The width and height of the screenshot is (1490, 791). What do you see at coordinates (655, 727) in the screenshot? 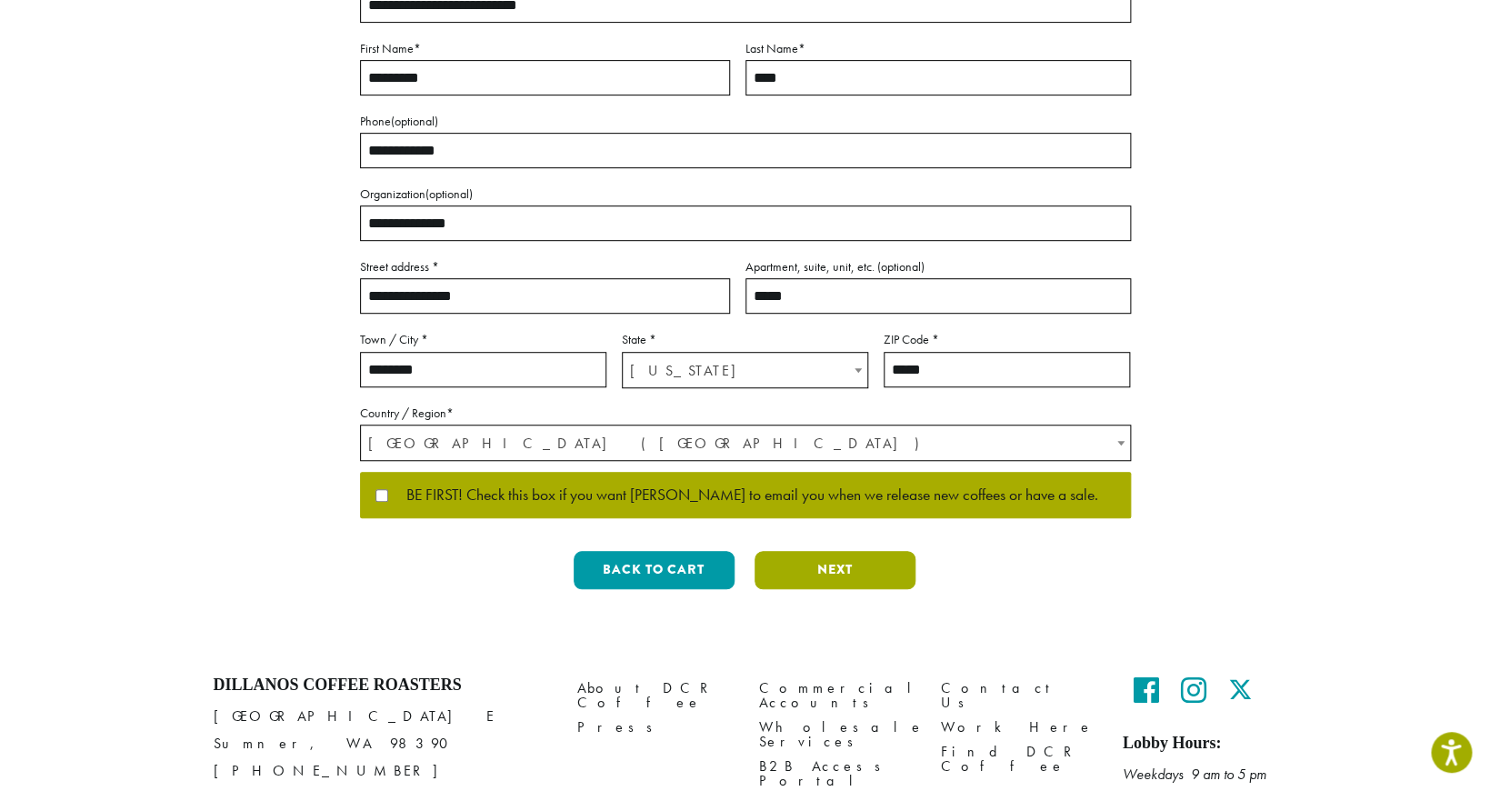
I see `a: Press` at bounding box center [655, 727].